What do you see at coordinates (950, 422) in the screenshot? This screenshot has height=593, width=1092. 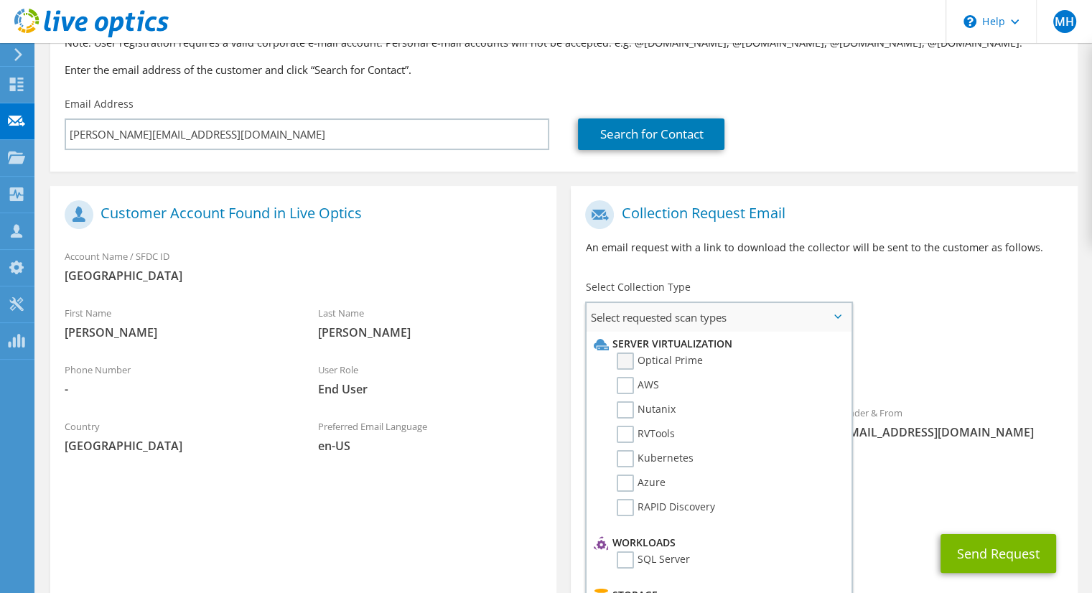 I see `div: Sender & From` at bounding box center [950, 422].